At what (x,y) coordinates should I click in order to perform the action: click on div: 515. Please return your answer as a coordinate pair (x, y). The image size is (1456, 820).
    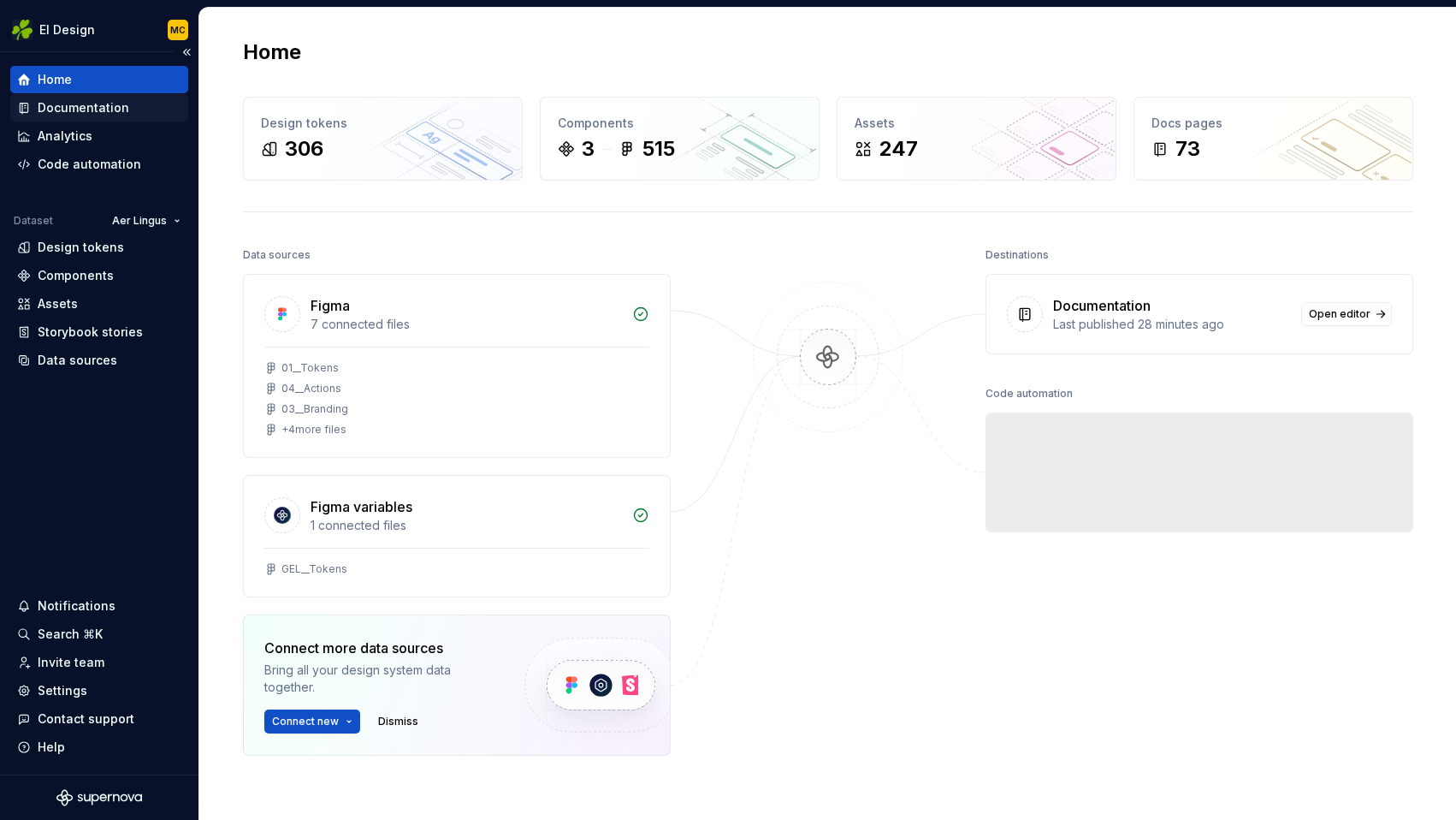
    Looking at the image, I should click on (659, 149).